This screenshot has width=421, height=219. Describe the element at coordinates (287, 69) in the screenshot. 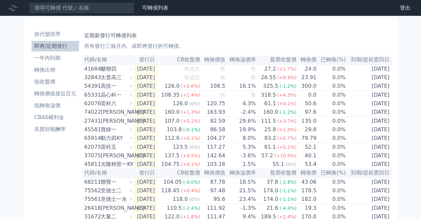

I see `span: (+1.7%)` at that location.